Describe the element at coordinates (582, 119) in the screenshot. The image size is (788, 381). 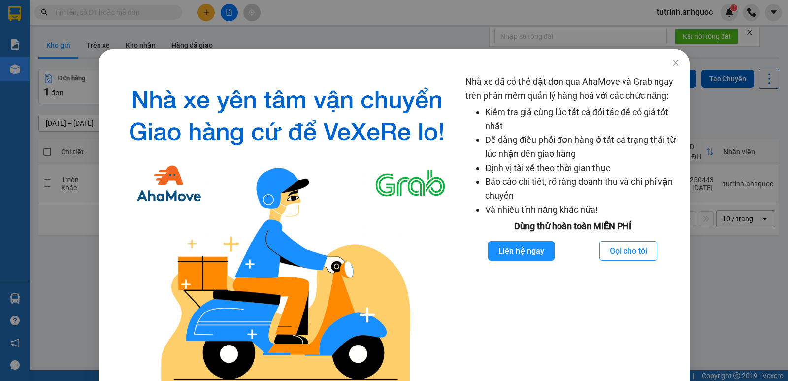
I see `li: Kiểm tra giá cùng lúc tất cả đối tác để có giá tốt nhất` at that location.